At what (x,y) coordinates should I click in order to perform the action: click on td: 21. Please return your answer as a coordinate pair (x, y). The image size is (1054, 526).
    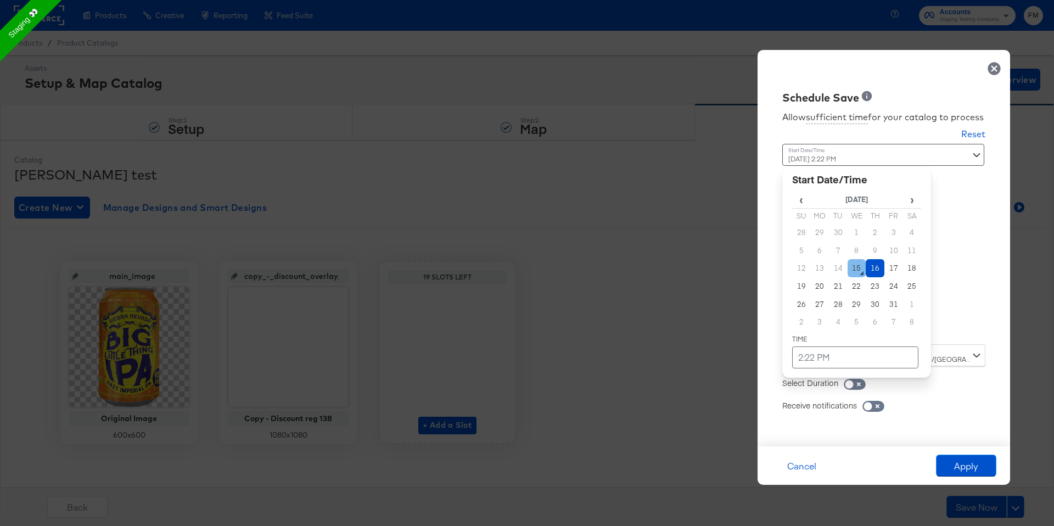
    Looking at the image, I should click on (839, 286).